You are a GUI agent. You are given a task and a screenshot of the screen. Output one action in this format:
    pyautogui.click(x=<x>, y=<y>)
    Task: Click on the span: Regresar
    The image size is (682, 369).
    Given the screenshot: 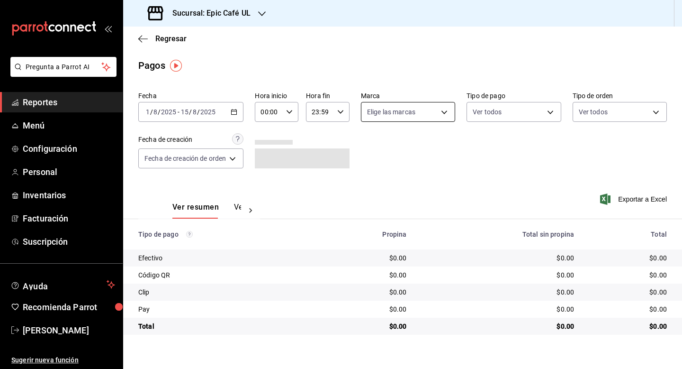 What is the action you would take?
    pyautogui.click(x=171, y=38)
    